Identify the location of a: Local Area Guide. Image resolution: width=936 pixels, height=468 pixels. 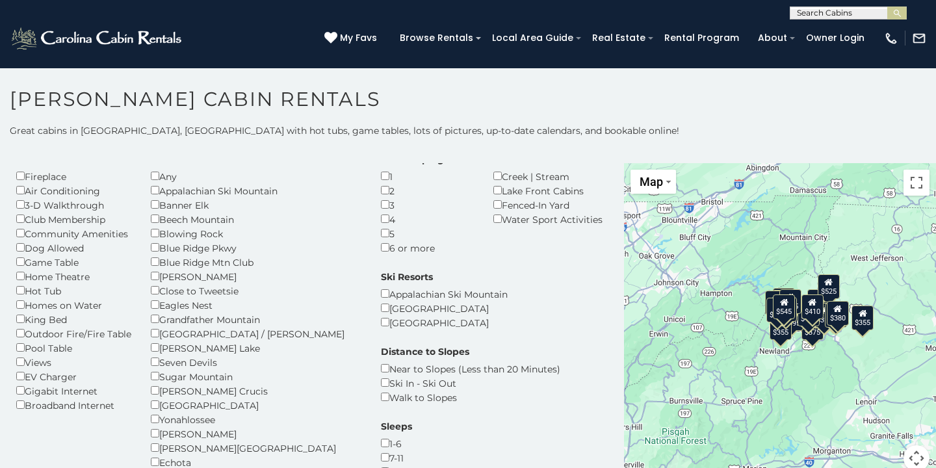
(532, 38).